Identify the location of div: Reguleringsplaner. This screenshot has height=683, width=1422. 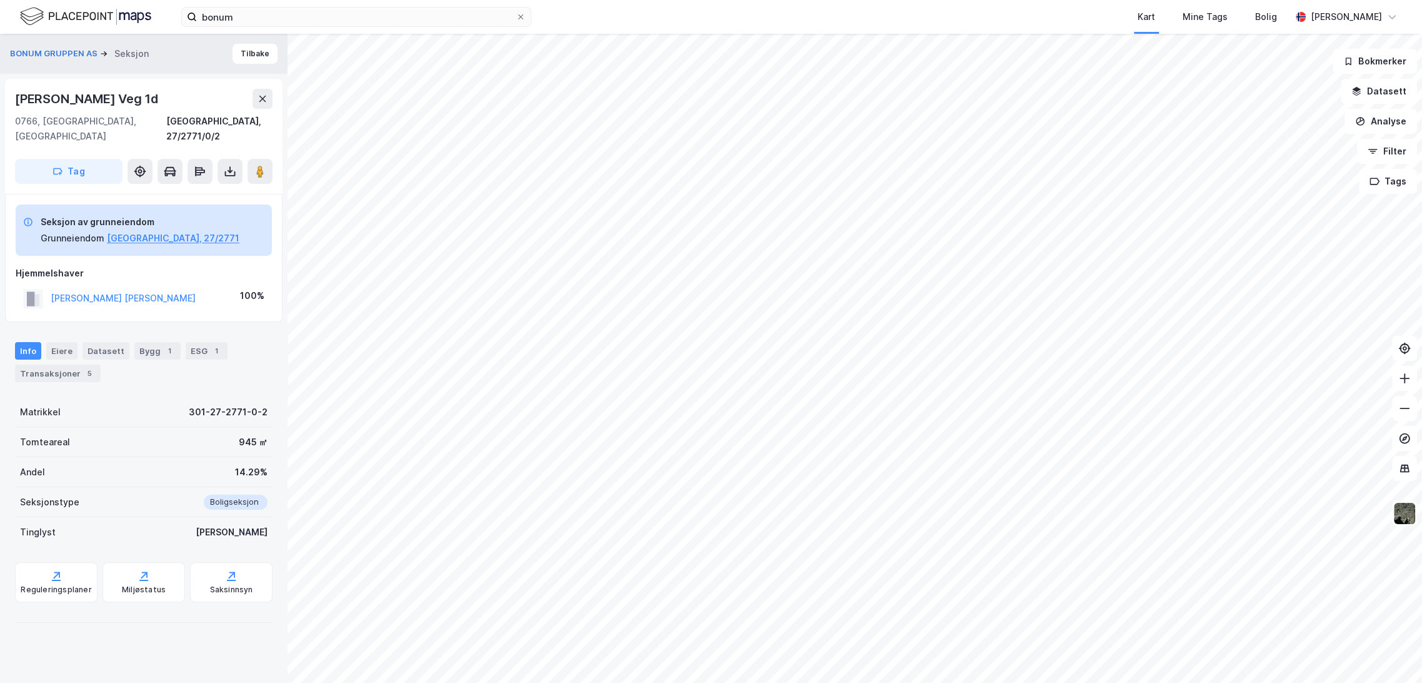
(56, 589).